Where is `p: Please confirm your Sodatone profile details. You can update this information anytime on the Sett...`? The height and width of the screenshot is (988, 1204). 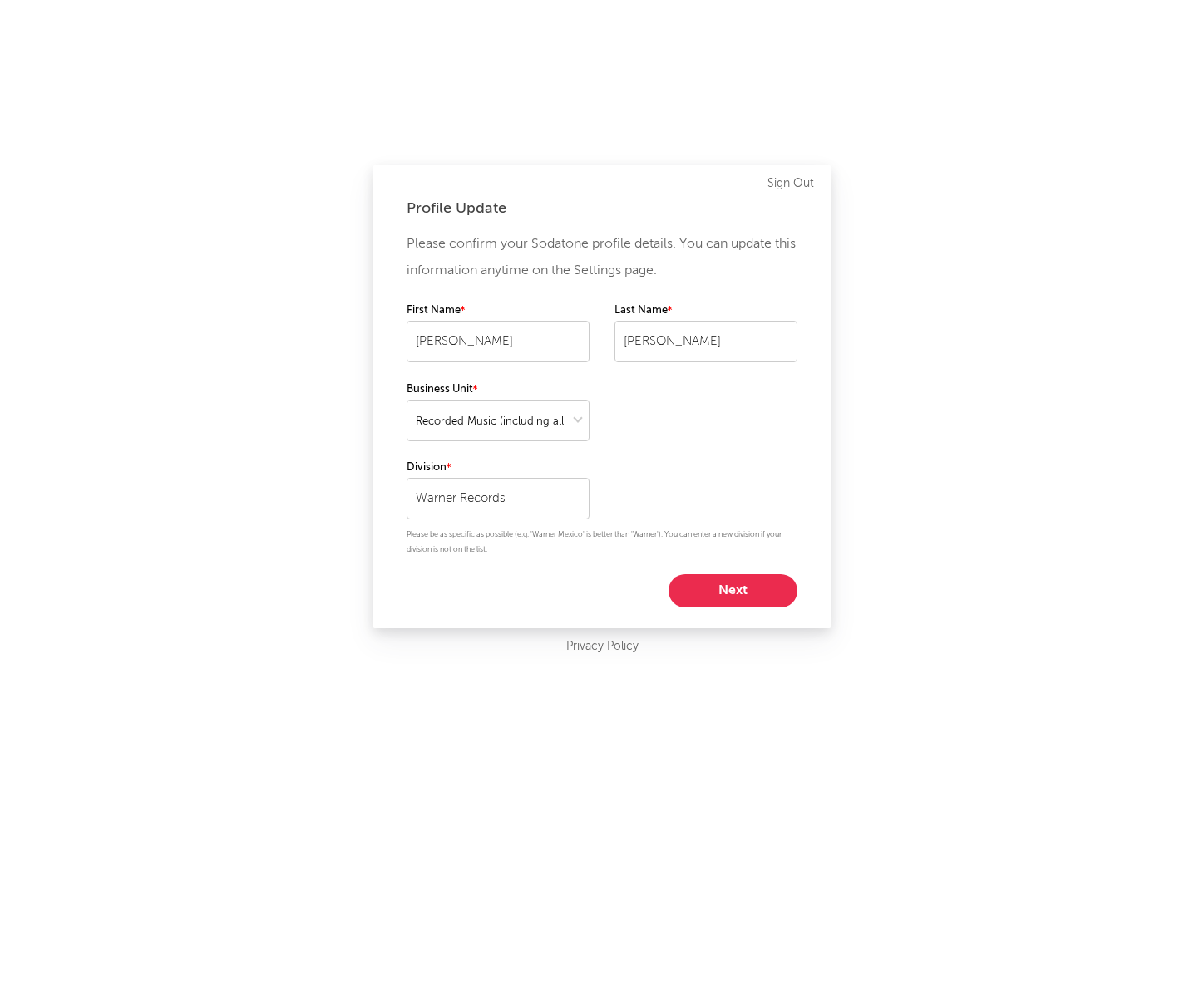 p: Please confirm your Sodatone profile details. You can update this information anytime on the Sett... is located at coordinates (602, 258).